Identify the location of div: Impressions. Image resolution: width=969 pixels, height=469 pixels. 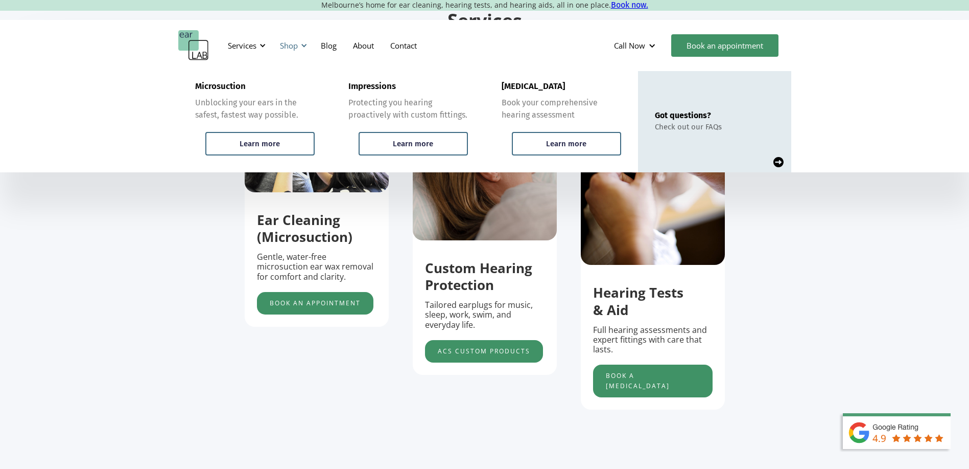
(372, 86).